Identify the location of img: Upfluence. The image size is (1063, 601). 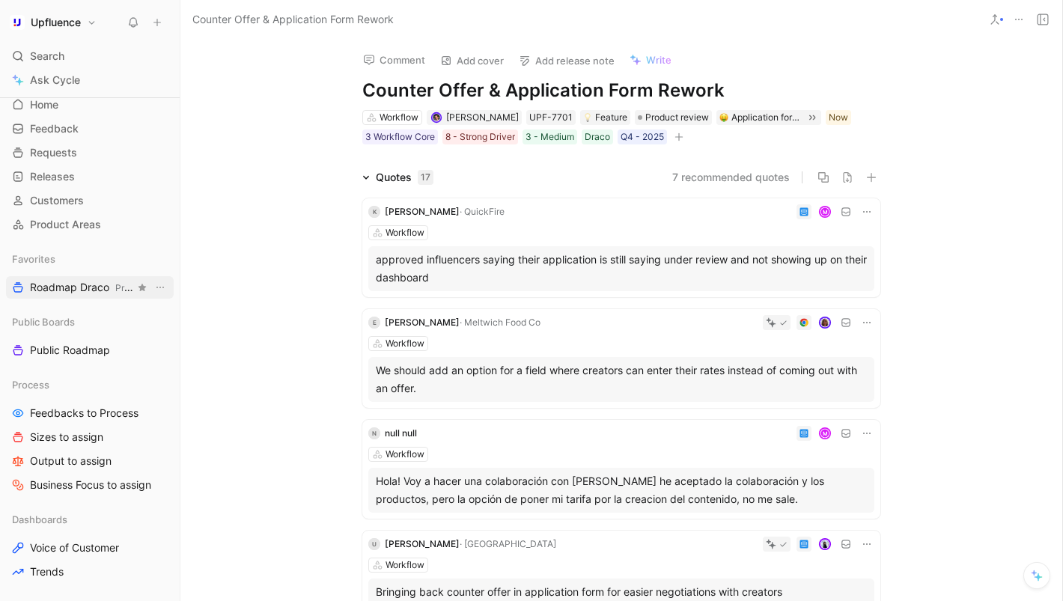
(17, 22).